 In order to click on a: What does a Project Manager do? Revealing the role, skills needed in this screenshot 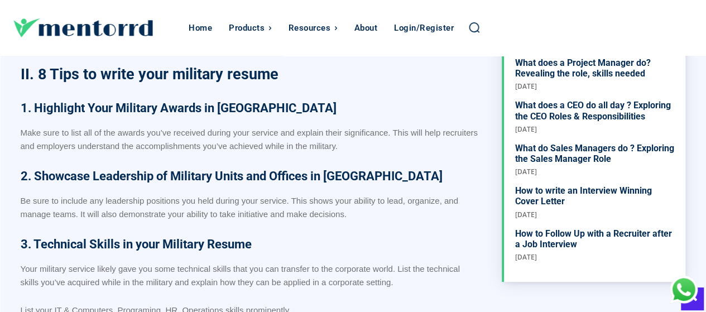, I will do `click(583, 68)`.